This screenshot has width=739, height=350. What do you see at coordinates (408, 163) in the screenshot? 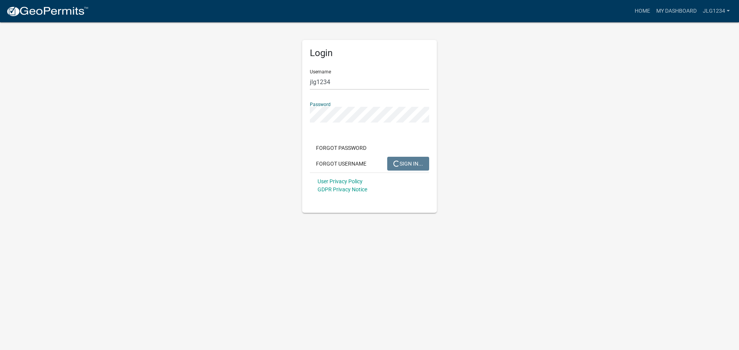
I see `span: SIGN IN...` at bounding box center [408, 163].